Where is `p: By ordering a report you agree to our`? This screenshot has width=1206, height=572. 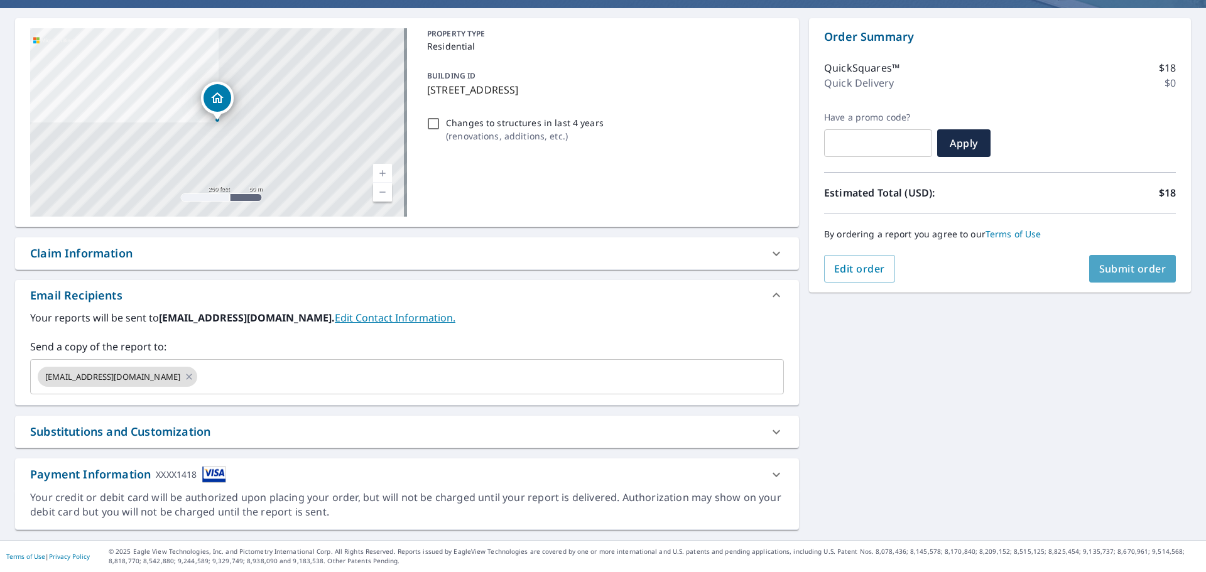 p: By ordering a report you agree to our is located at coordinates (1000, 234).